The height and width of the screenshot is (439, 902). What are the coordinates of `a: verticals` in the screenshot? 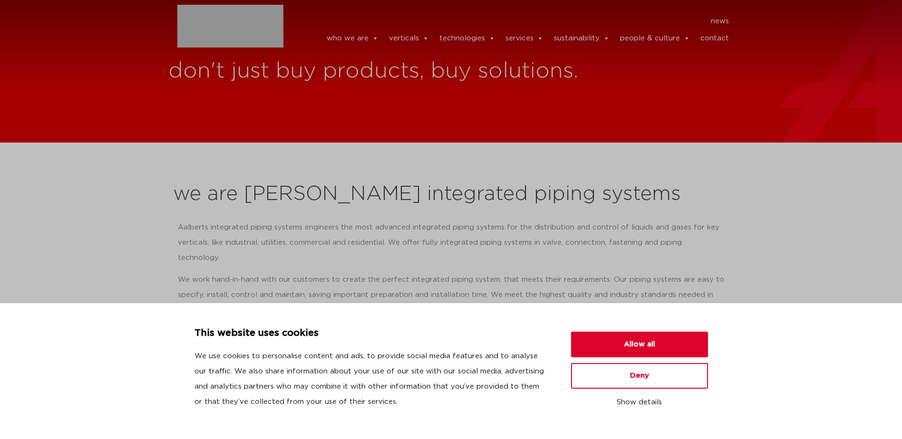 It's located at (409, 39).